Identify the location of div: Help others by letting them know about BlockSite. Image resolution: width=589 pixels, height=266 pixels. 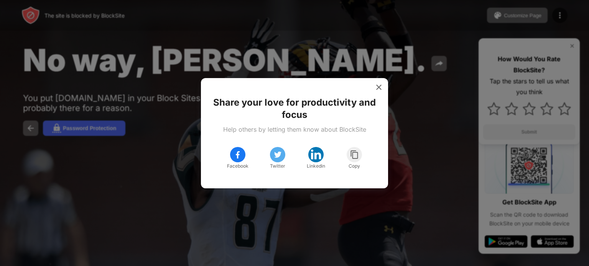
(294, 130).